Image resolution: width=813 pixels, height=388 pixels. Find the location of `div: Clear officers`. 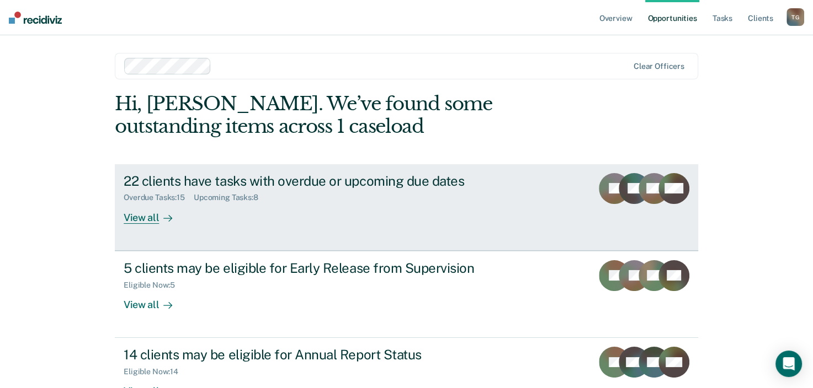

div: Clear officers is located at coordinates (659, 66).